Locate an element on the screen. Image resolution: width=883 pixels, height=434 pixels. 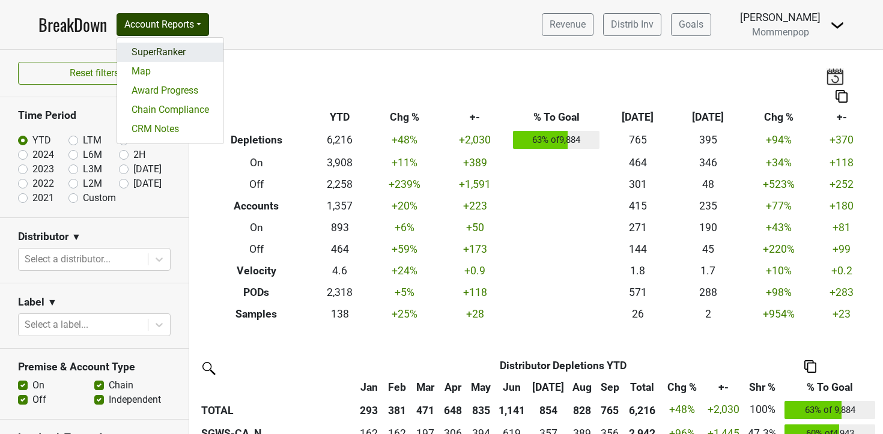
td: 48 is located at coordinates (707, 184).